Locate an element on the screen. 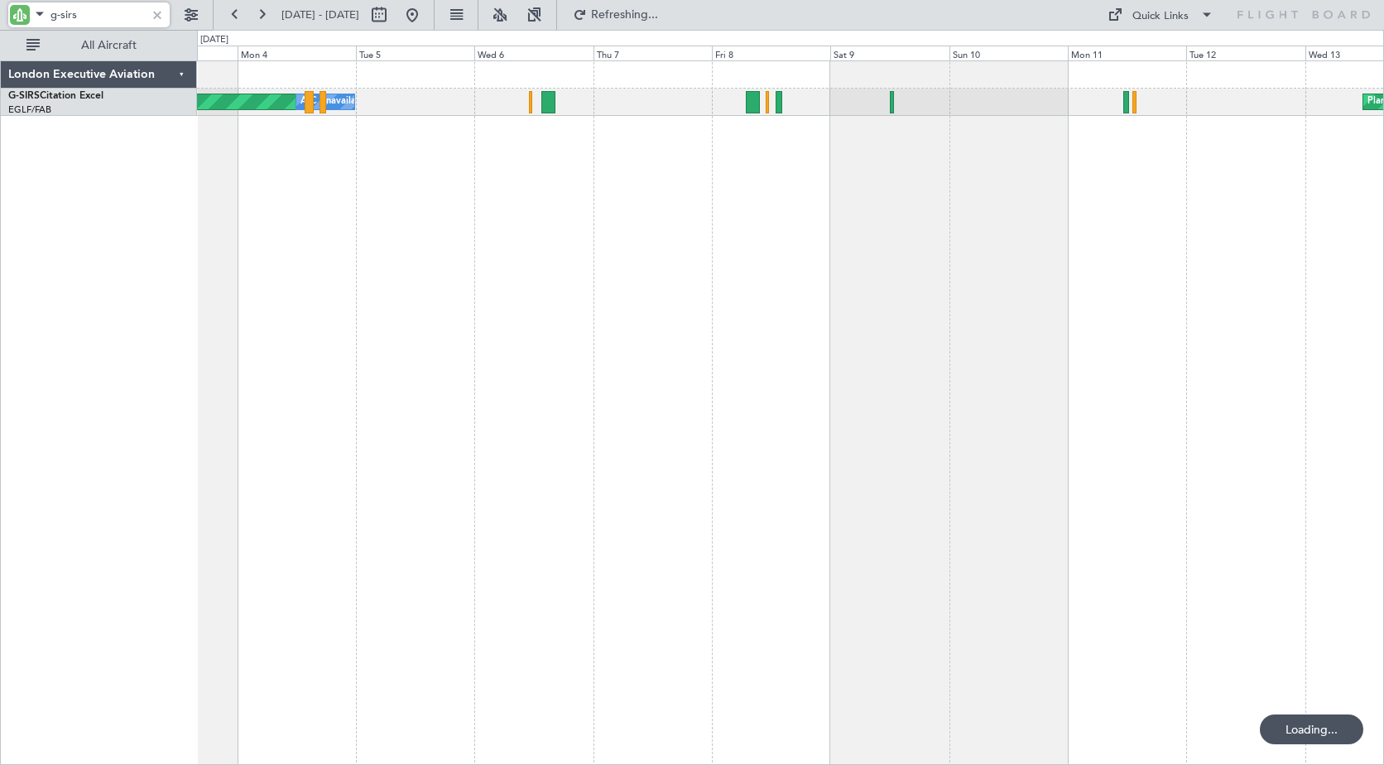 The width and height of the screenshot is (1384, 765). div: Tue 12 is located at coordinates (1245, 53).